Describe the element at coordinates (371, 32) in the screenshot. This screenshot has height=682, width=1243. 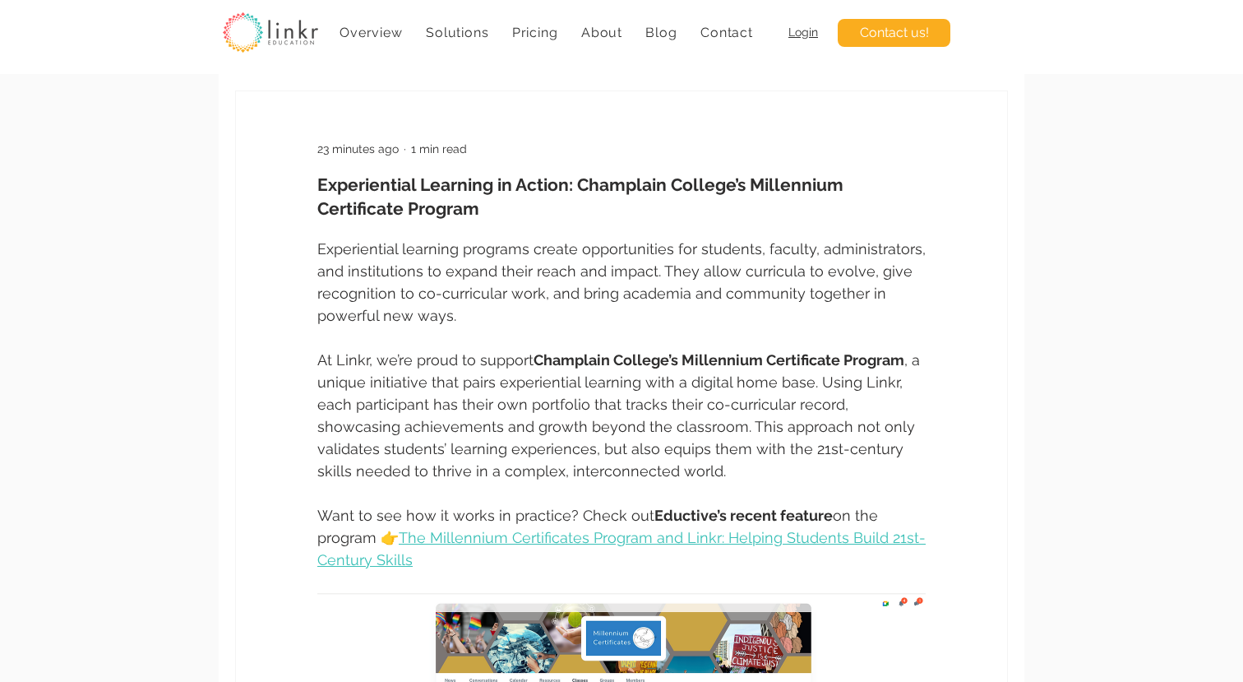
I see `a: Overview` at that location.